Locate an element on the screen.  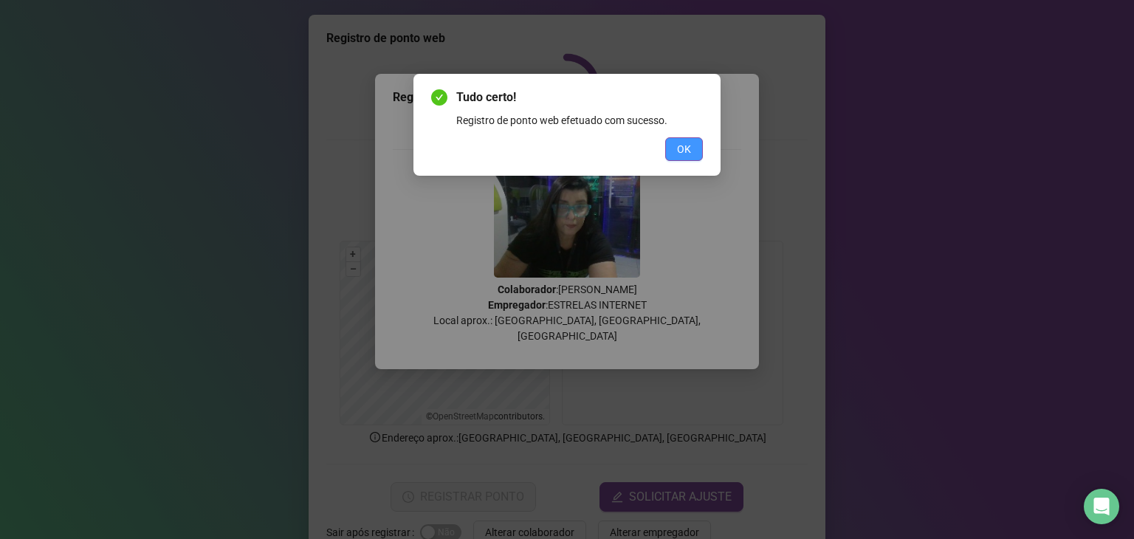
span: OK is located at coordinates (684, 149).